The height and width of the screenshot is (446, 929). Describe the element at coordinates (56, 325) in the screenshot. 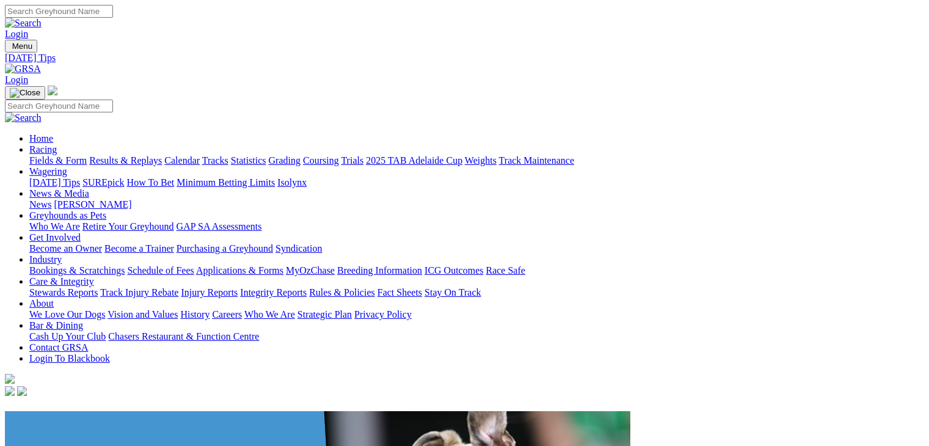

I see `a: Bar & Dining` at that location.